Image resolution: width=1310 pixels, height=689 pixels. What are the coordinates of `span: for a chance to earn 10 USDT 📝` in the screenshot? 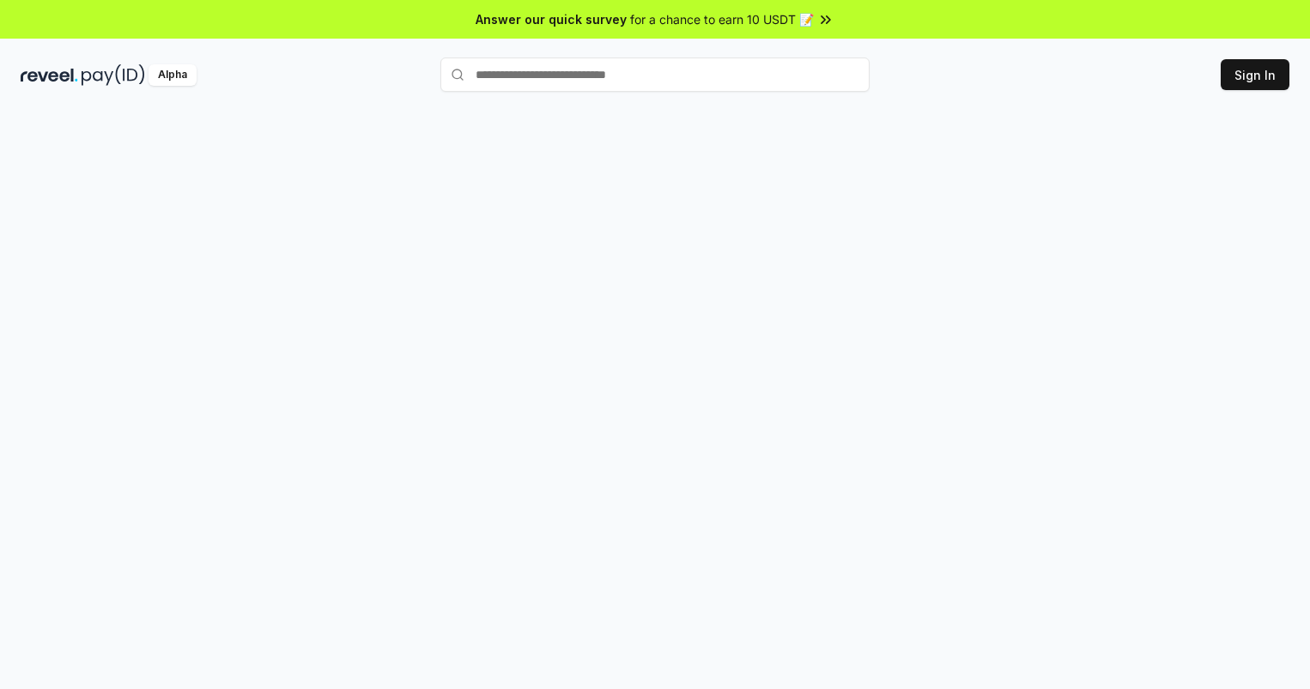 It's located at (722, 19).